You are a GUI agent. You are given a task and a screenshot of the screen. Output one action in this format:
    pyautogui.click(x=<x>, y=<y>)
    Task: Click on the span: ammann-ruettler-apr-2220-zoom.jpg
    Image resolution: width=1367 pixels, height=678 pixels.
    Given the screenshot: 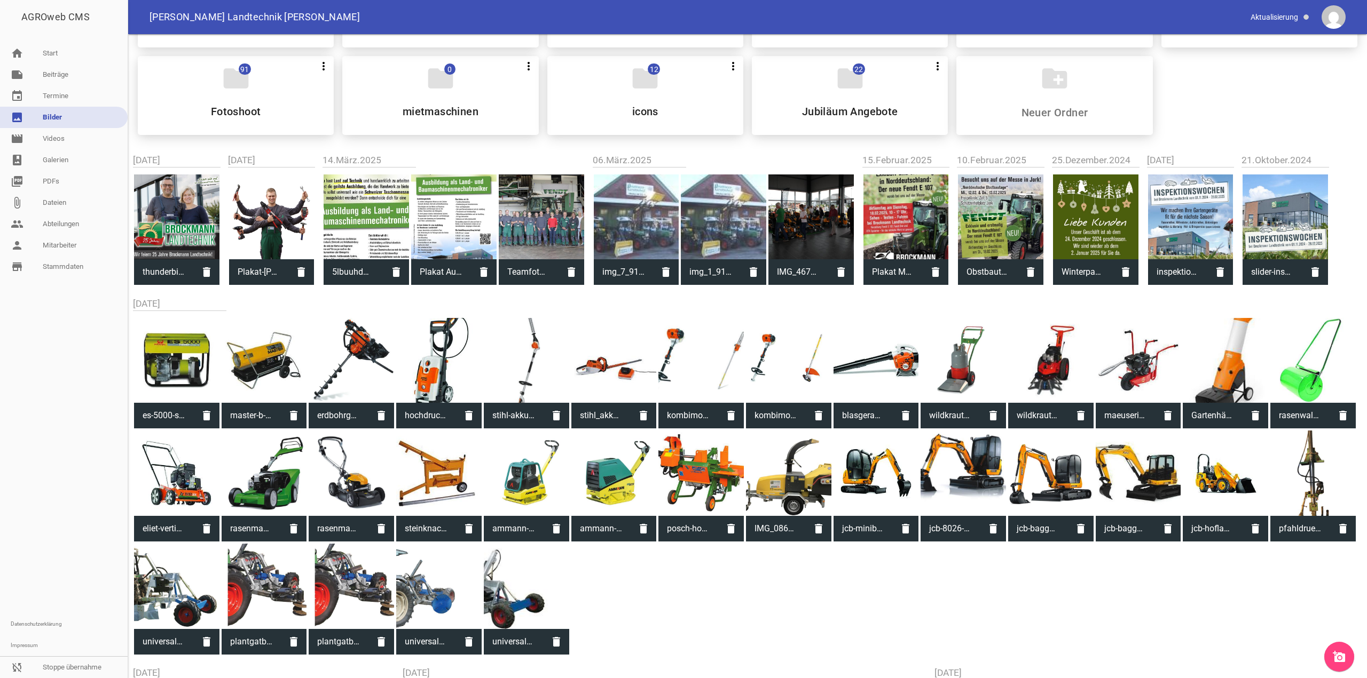 What is the action you would take?
    pyautogui.click(x=601, y=529)
    